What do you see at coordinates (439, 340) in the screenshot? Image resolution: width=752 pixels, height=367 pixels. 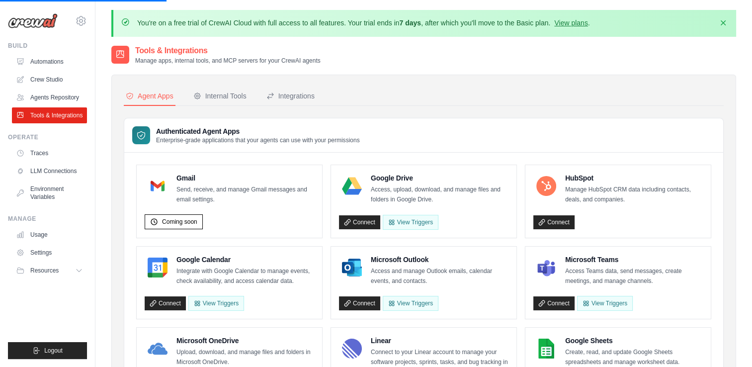 I see `h4: Linear` at bounding box center [439, 340].